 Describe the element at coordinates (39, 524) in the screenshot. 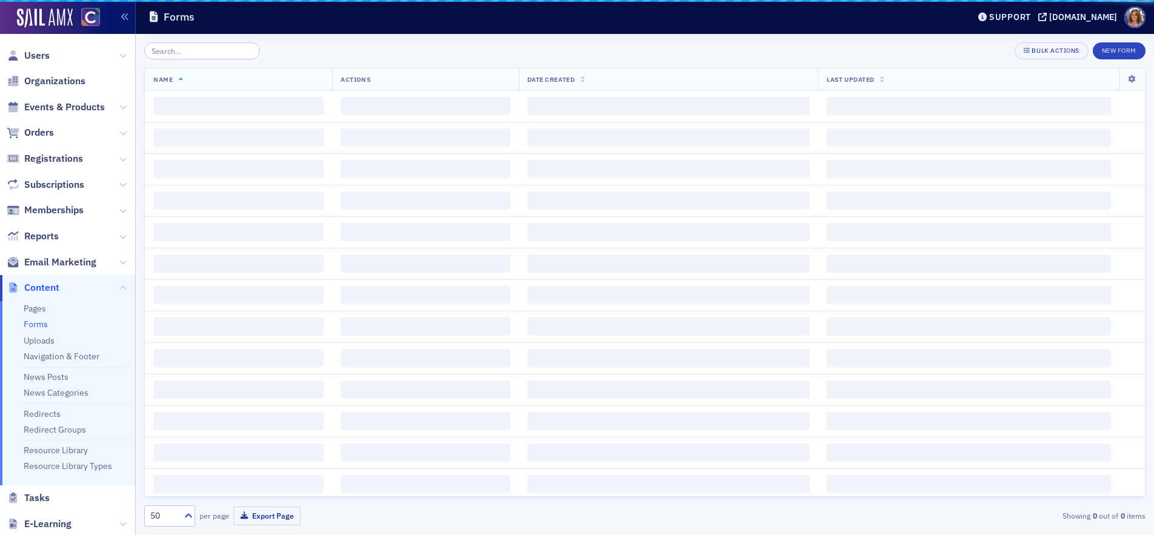

I see `a: E-Learning` at that location.